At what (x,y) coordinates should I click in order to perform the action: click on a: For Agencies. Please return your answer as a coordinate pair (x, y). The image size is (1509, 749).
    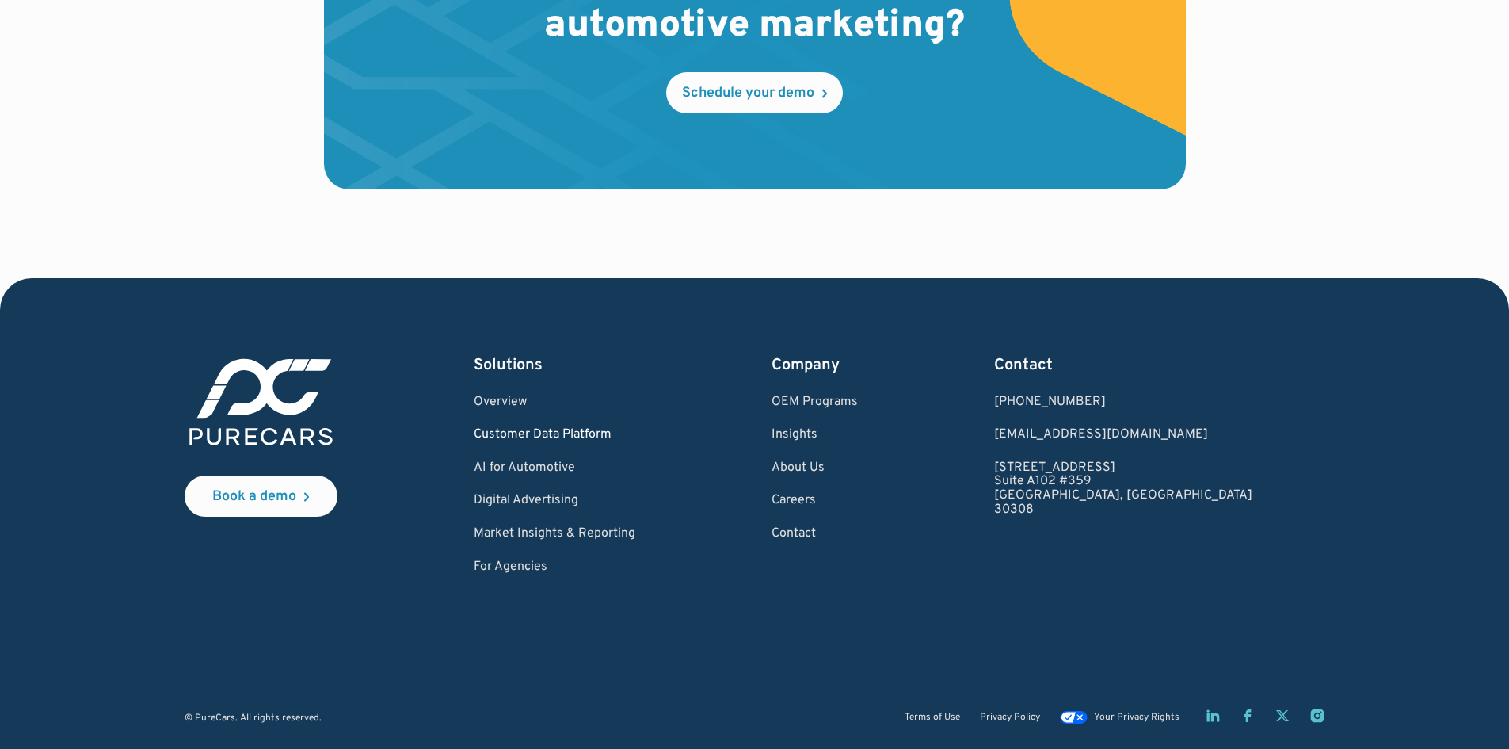
    Looking at the image, I should click on (554, 567).